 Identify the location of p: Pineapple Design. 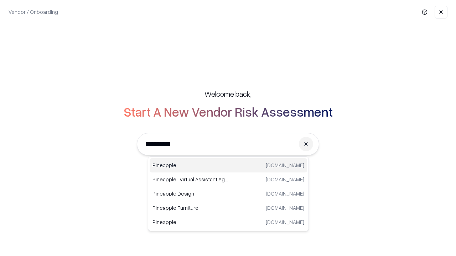
(190, 194).